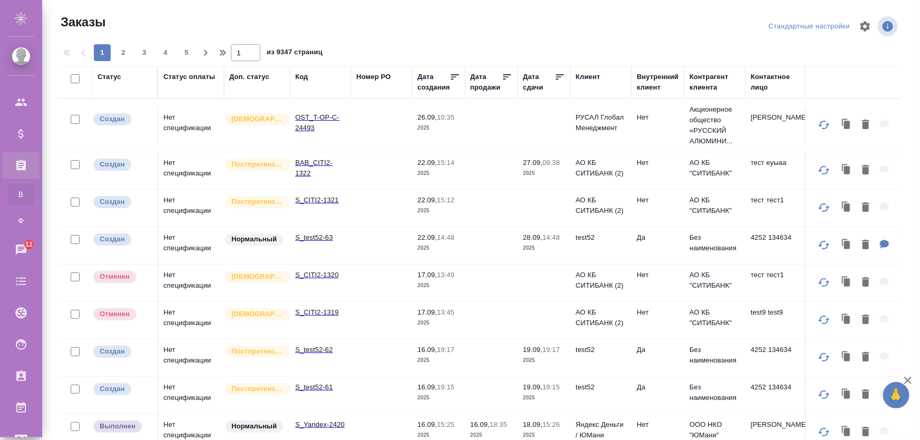  Describe the element at coordinates (249, 77) in the screenshot. I see `div: Доп. статус` at that location.